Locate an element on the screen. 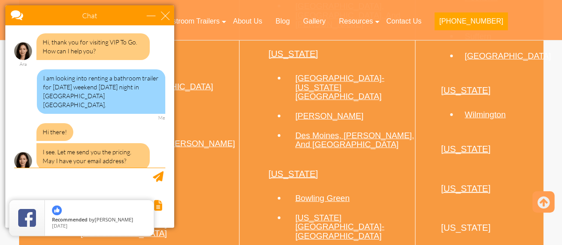 This screenshot has width=562, height=245. div: Hi there! is located at coordinates (55, 132).